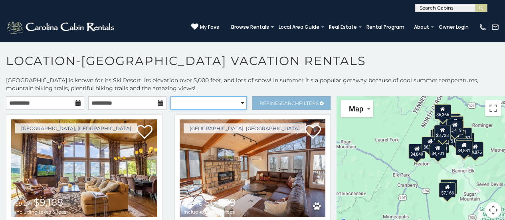  I want to click on a: Browse Rentals, so click(250, 27).